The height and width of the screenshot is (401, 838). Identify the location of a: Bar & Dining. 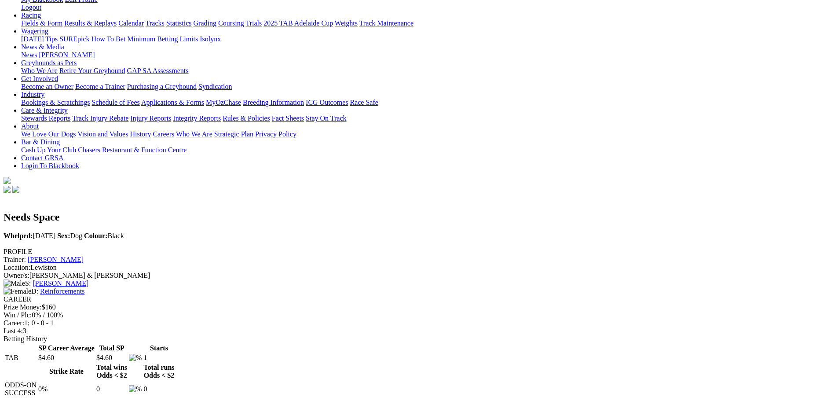
(40, 142).